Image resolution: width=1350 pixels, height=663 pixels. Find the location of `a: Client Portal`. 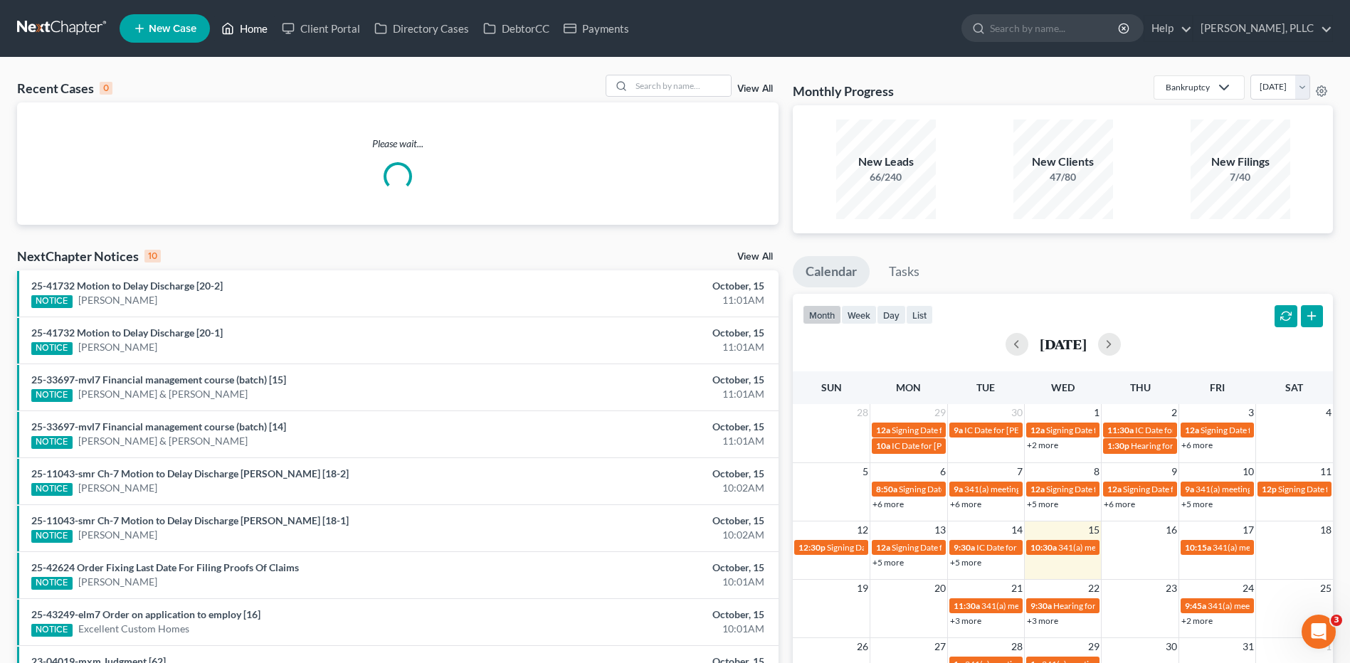

a: Client Portal is located at coordinates (321, 28).